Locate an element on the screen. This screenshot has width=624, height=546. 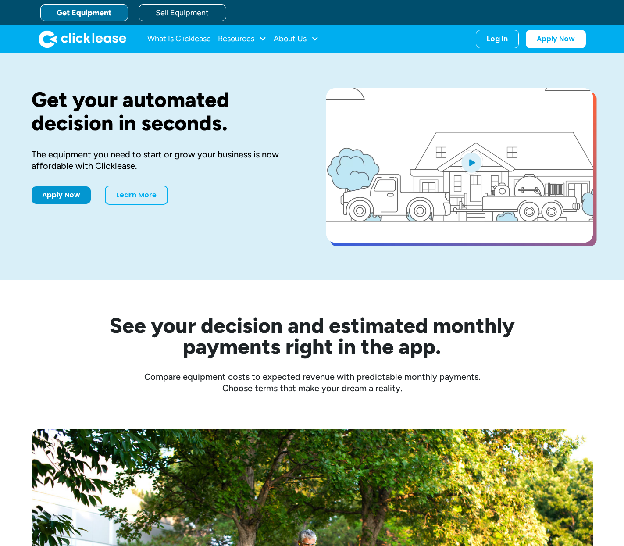
div: About Us is located at coordinates (296, 39).